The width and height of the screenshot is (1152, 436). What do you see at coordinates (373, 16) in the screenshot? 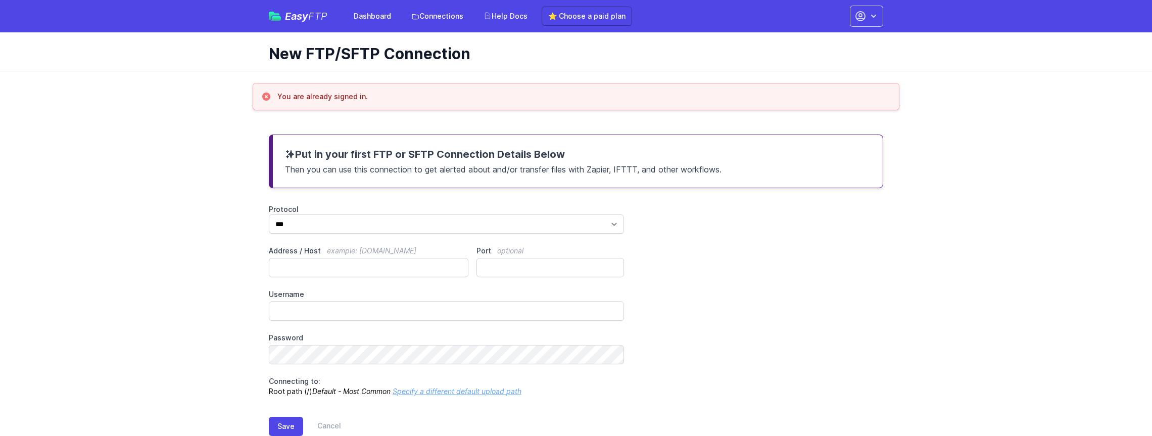
I see `a: Dashboard` at bounding box center [373, 16].